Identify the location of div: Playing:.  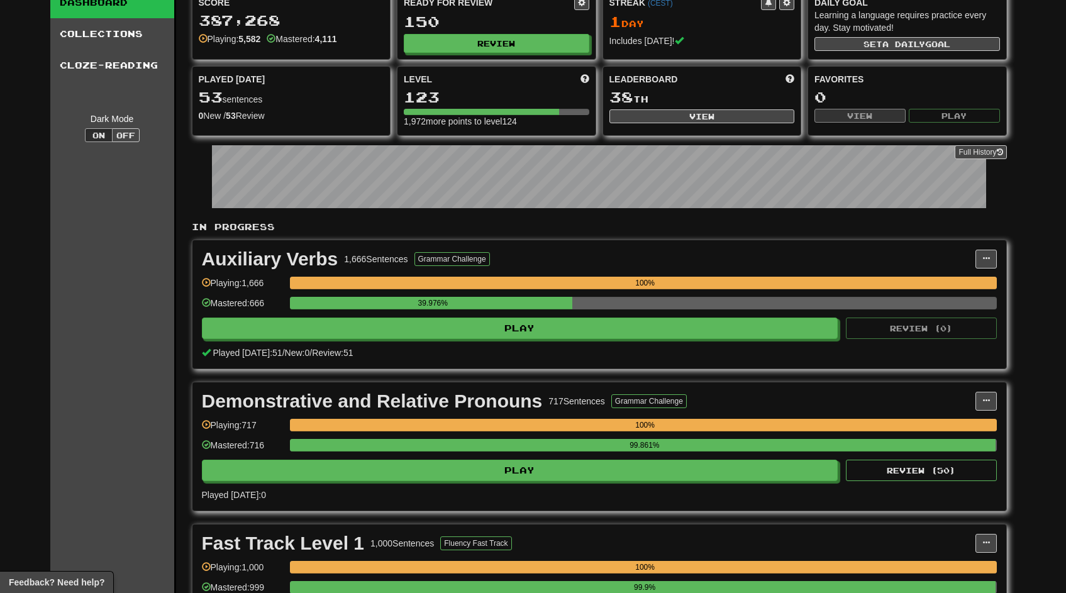
(230, 39).